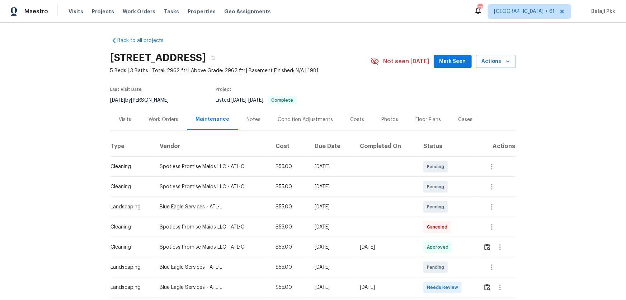 This screenshot has height=300, width=626. What do you see at coordinates (212, 146) in the screenshot?
I see `th: Vendor` at bounding box center [212, 146].